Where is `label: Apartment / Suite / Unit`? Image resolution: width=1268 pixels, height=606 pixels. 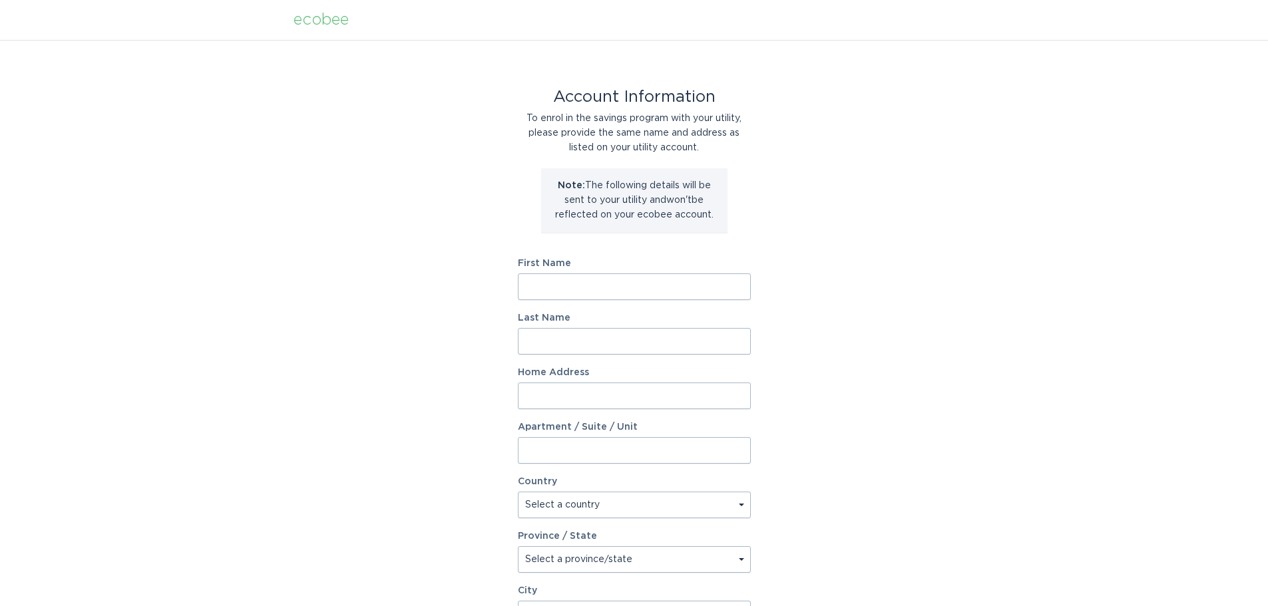
label: Apartment / Suite / Unit is located at coordinates (634, 427).